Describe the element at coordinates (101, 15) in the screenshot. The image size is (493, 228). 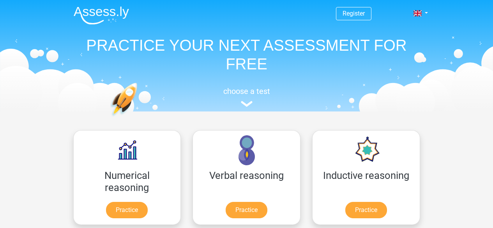
I see `img: Assessly` at that location.